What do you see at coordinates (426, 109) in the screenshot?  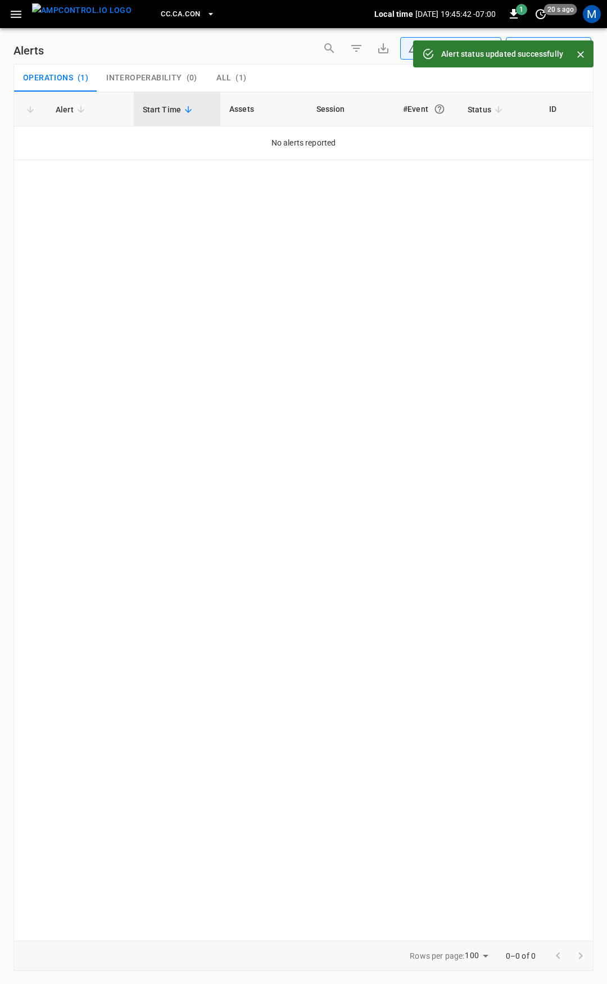 I see `div: #Event` at bounding box center [426, 109].